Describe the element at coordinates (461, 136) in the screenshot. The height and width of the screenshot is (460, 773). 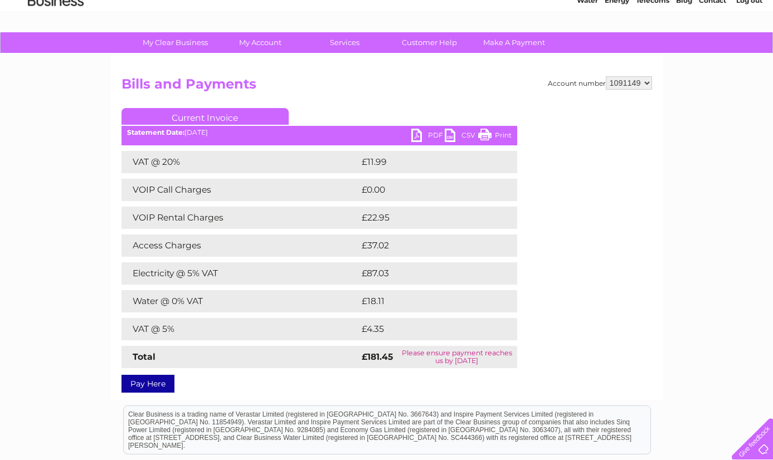
I see `a: CSV` at that location.